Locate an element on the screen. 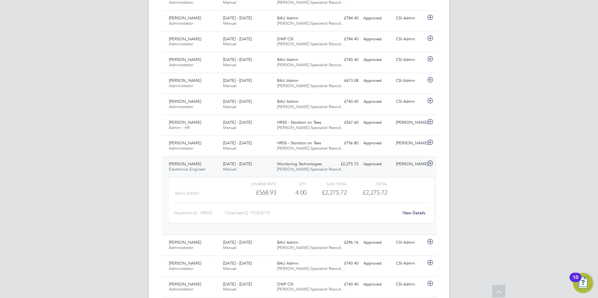 This screenshot has width=598, height=298. div: Placement ID: 198533 is located at coordinates (199, 213).